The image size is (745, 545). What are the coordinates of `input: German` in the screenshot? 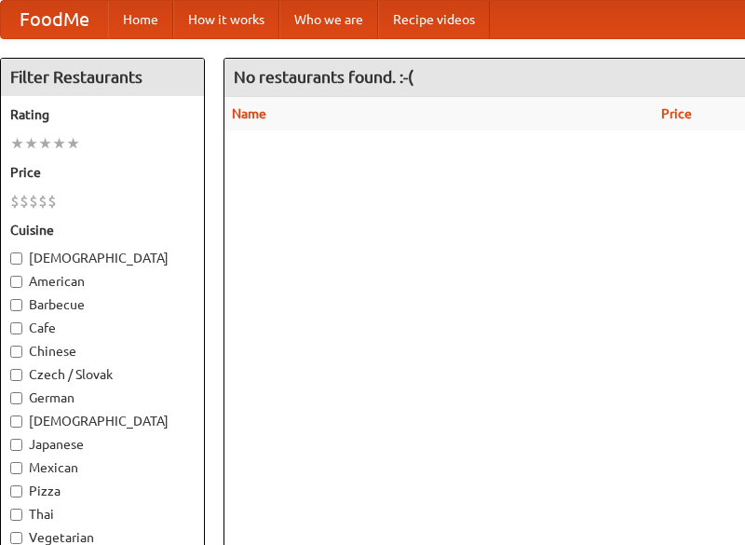 It's located at (16, 398).